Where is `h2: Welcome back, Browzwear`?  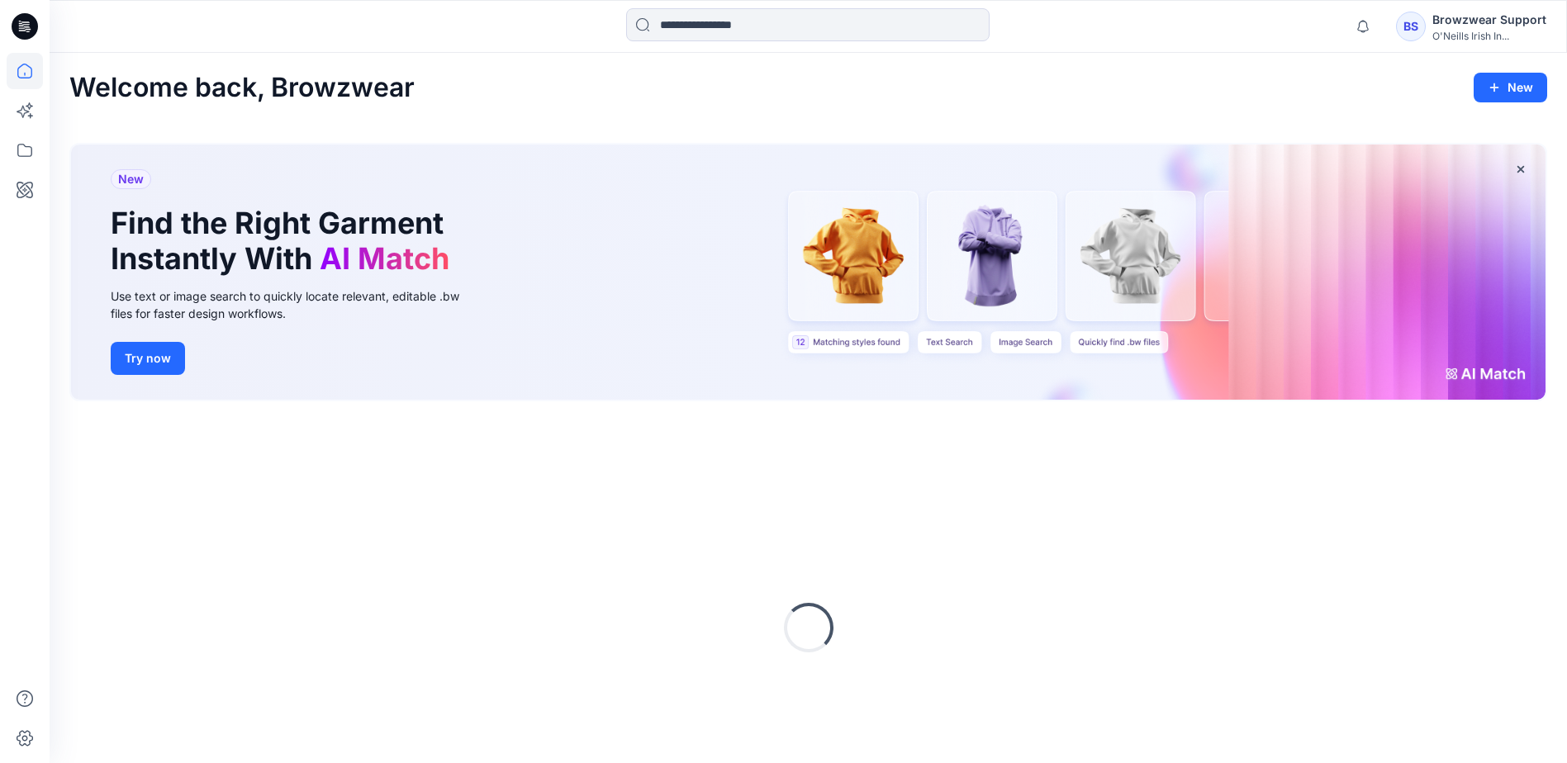 h2: Welcome back, Browzwear is located at coordinates (242, 88).